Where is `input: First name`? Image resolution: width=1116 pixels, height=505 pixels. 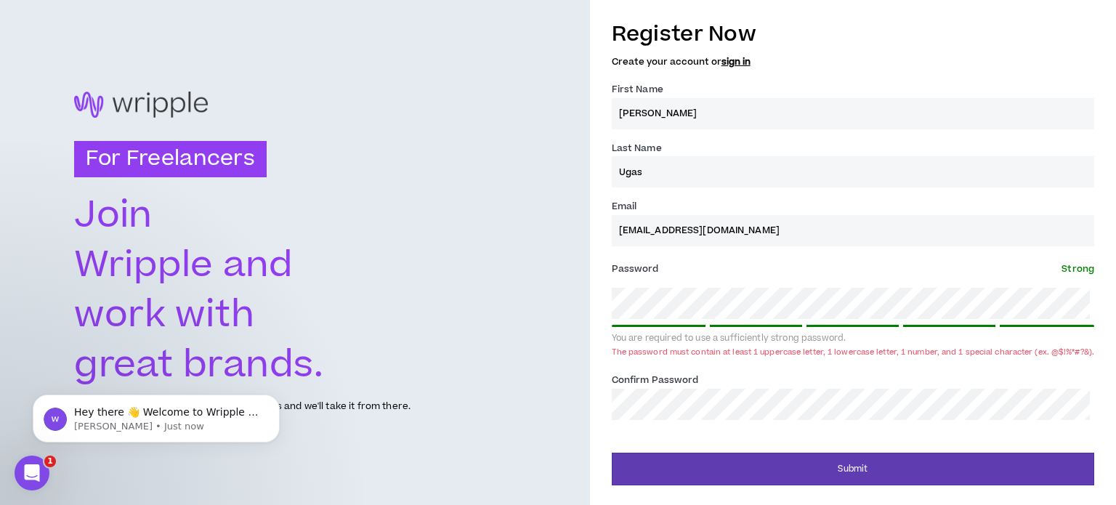
input: First name is located at coordinates (853, 113).